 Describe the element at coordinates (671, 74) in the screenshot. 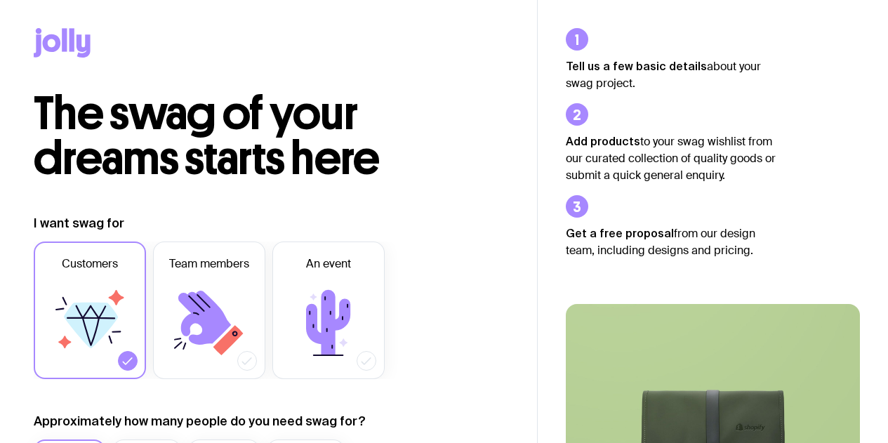

I see `p: about your swag project.` at that location.